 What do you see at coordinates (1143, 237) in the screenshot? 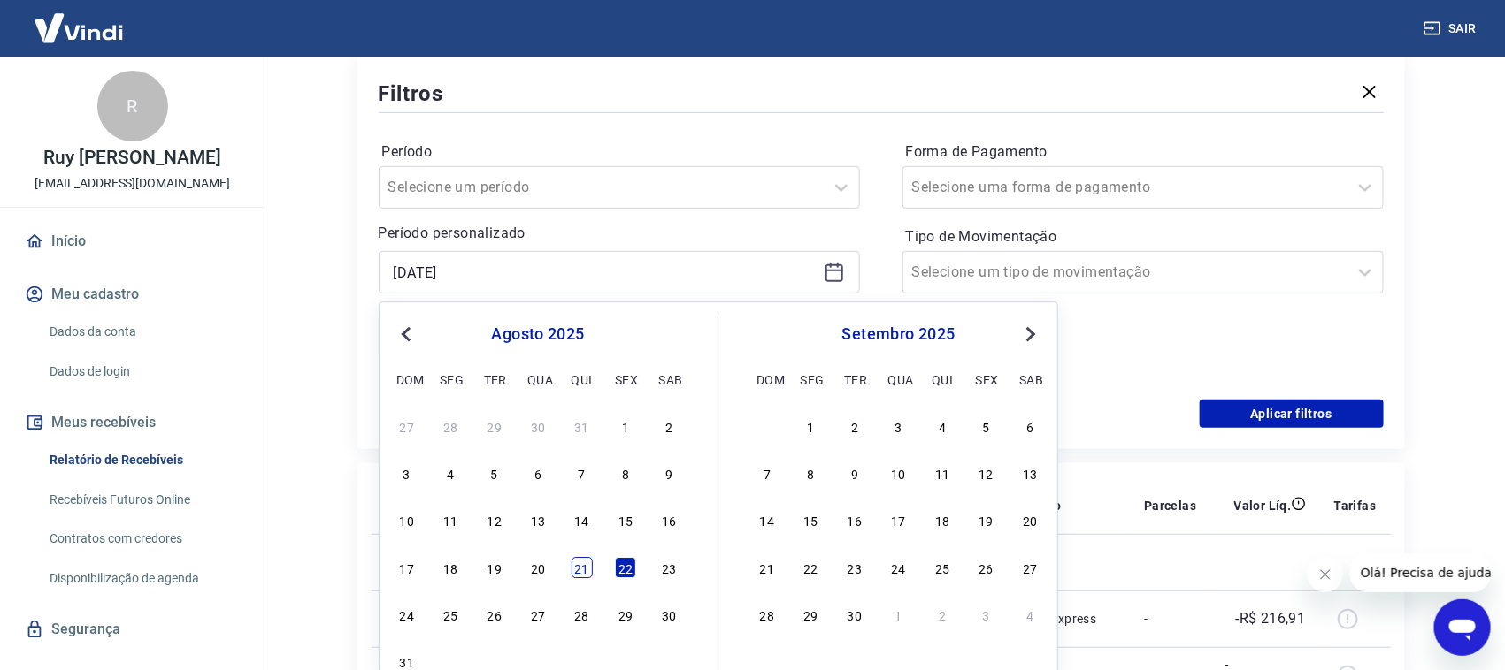
I see `label: Tipo de Movimentação` at bounding box center [1143, 237].